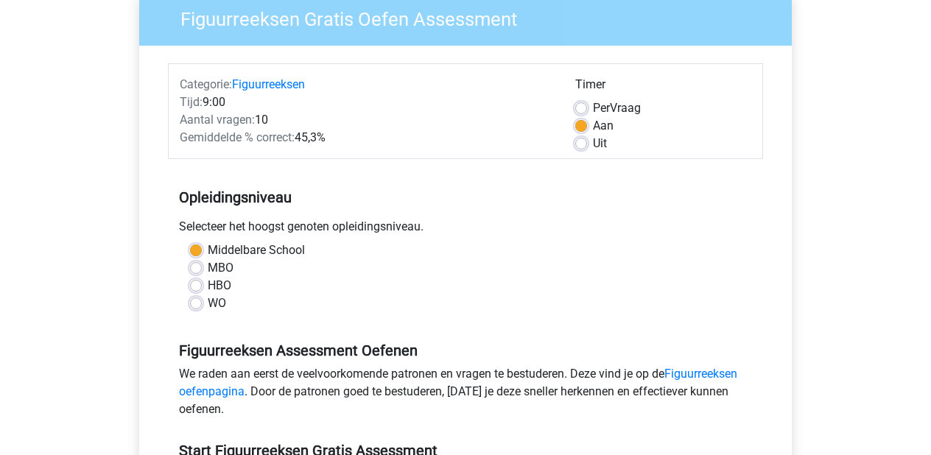 The height and width of the screenshot is (455, 931). What do you see at coordinates (191, 102) in the screenshot?
I see `span: Tijd:` at bounding box center [191, 102].